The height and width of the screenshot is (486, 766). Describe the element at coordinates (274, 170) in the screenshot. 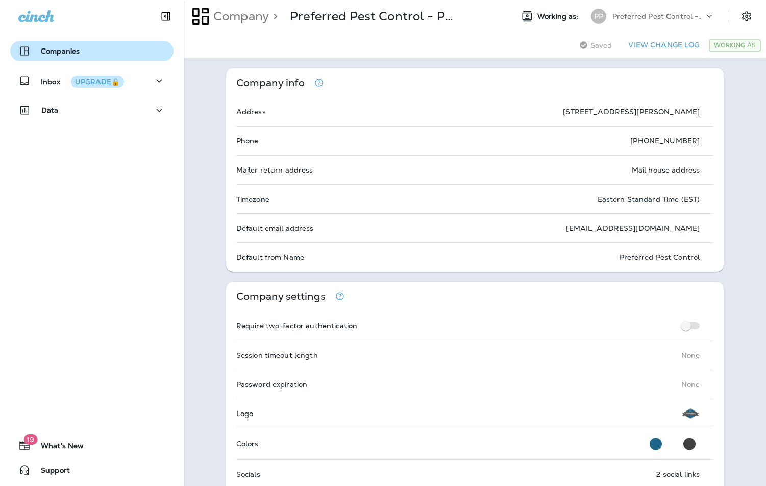

I see `p: Mailer return address` at that location.